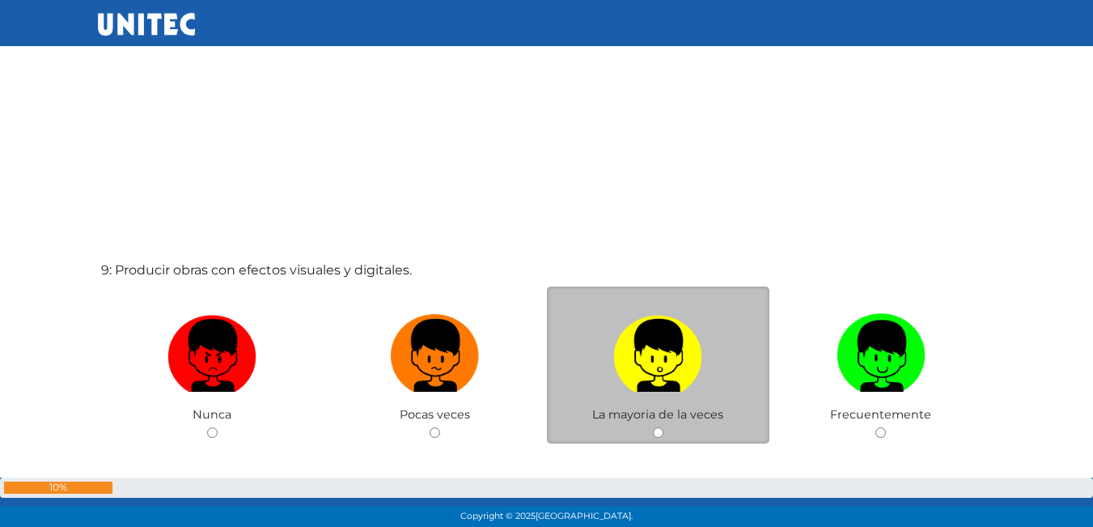 This screenshot has width=1093, height=527. What do you see at coordinates (434, 414) in the screenshot?
I see `span: Pocas veces` at bounding box center [434, 414].